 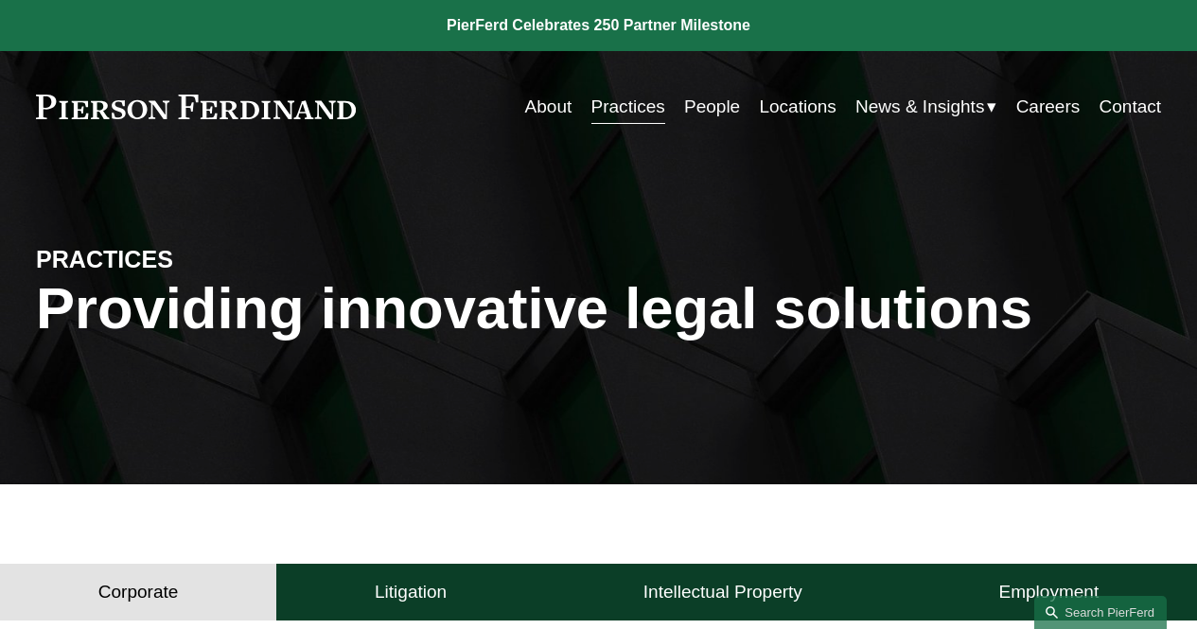 What do you see at coordinates (925, 107) in the screenshot?
I see `a: folder dropdown` at bounding box center [925, 107].